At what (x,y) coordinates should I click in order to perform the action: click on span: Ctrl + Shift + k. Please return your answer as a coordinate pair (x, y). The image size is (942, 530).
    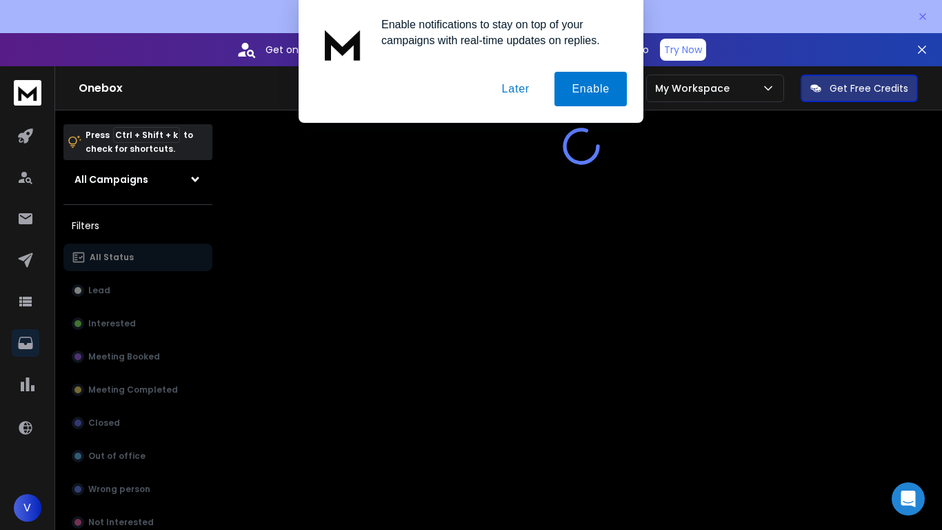
    Looking at the image, I should click on (146, 134).